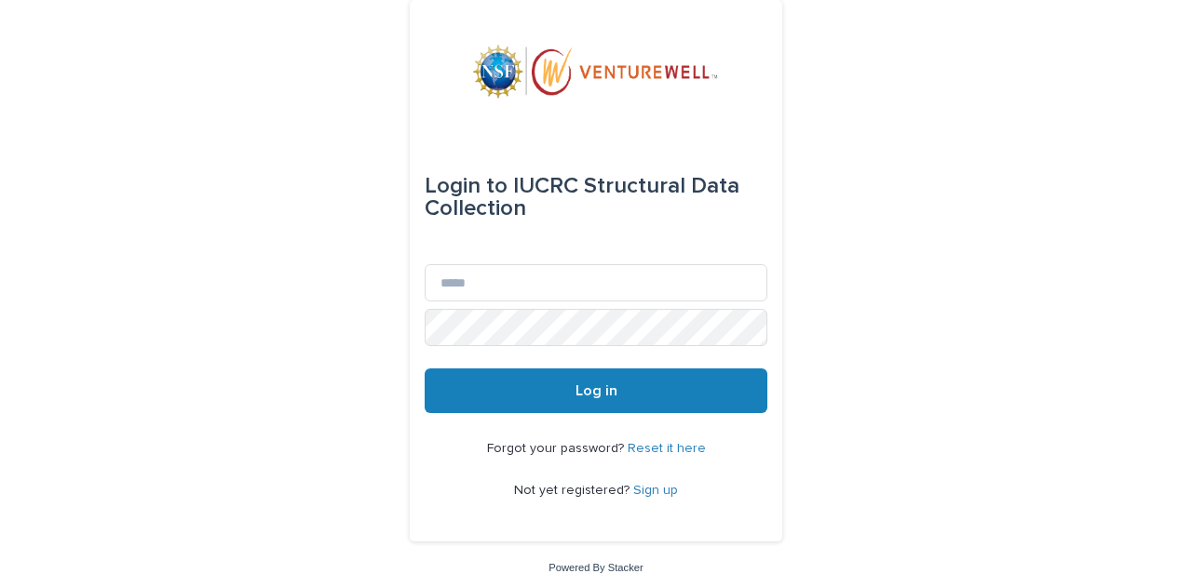 This screenshot has width=1192, height=587. Describe the element at coordinates (655, 491) in the screenshot. I see `a: Sign up` at that location.